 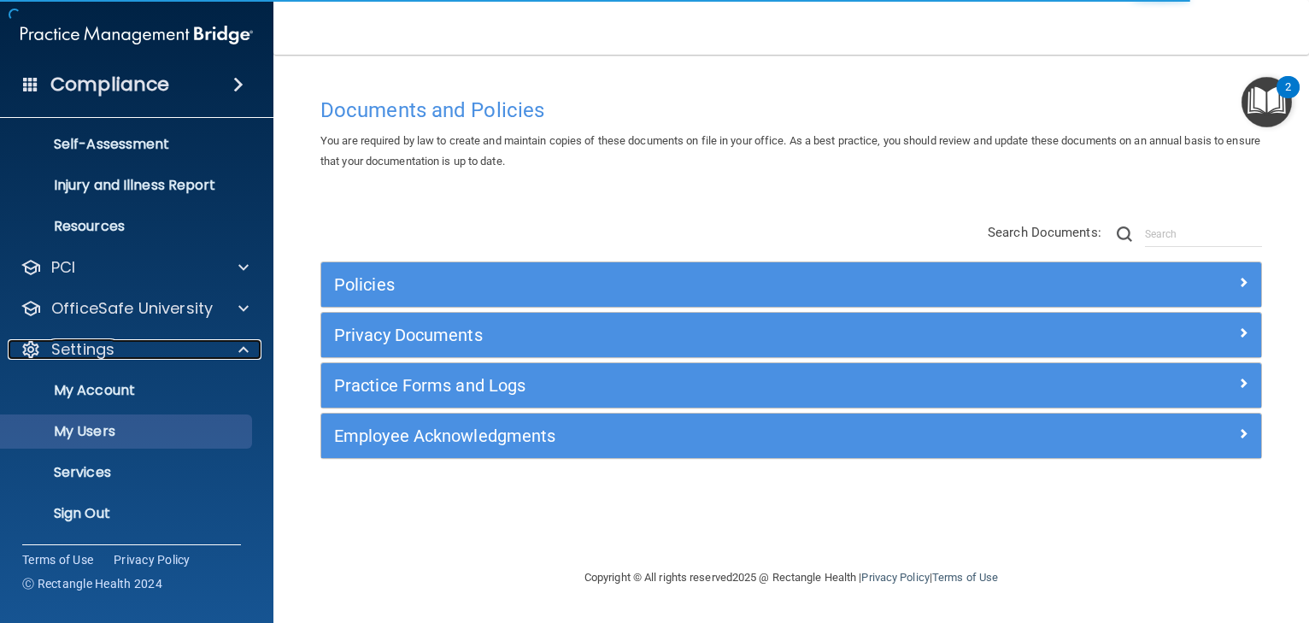 I want to click on img: ic-search.3b580494.png, so click(x=1125, y=234).